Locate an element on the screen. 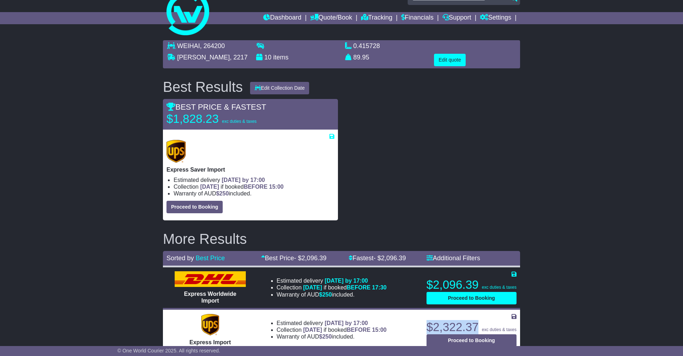 The image size is (683, 356). span: 17:30 is located at coordinates (379, 287).